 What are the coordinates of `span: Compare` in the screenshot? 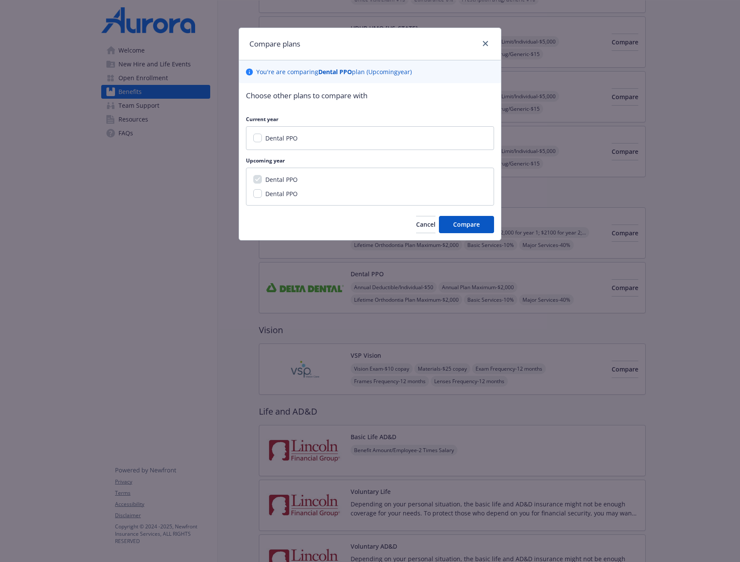 It's located at (466, 224).